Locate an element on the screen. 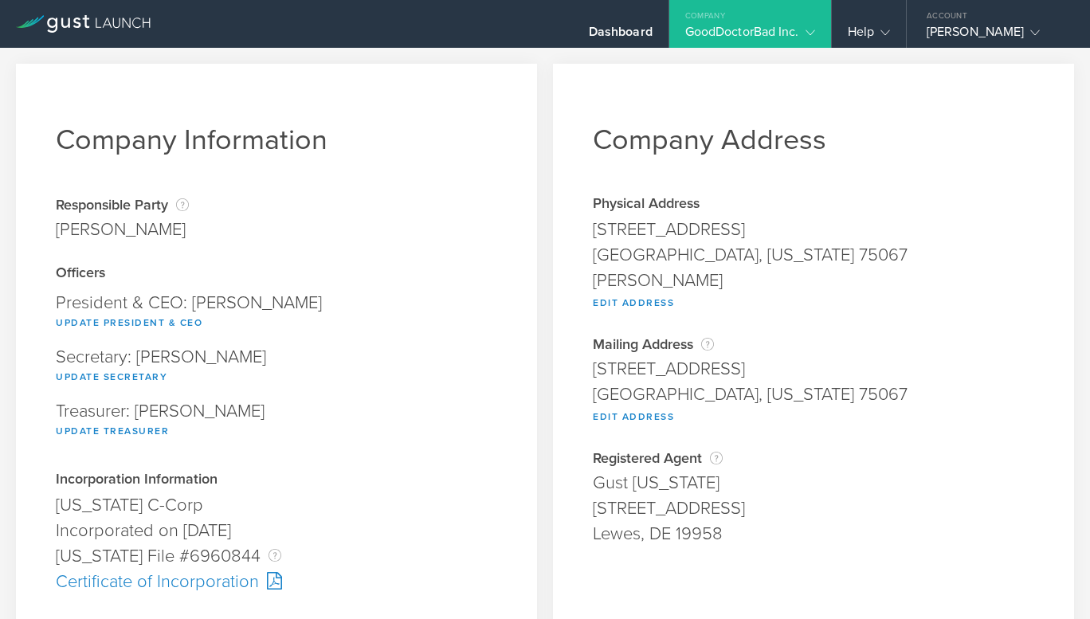  div: Responsible Party is located at coordinates (122, 205).